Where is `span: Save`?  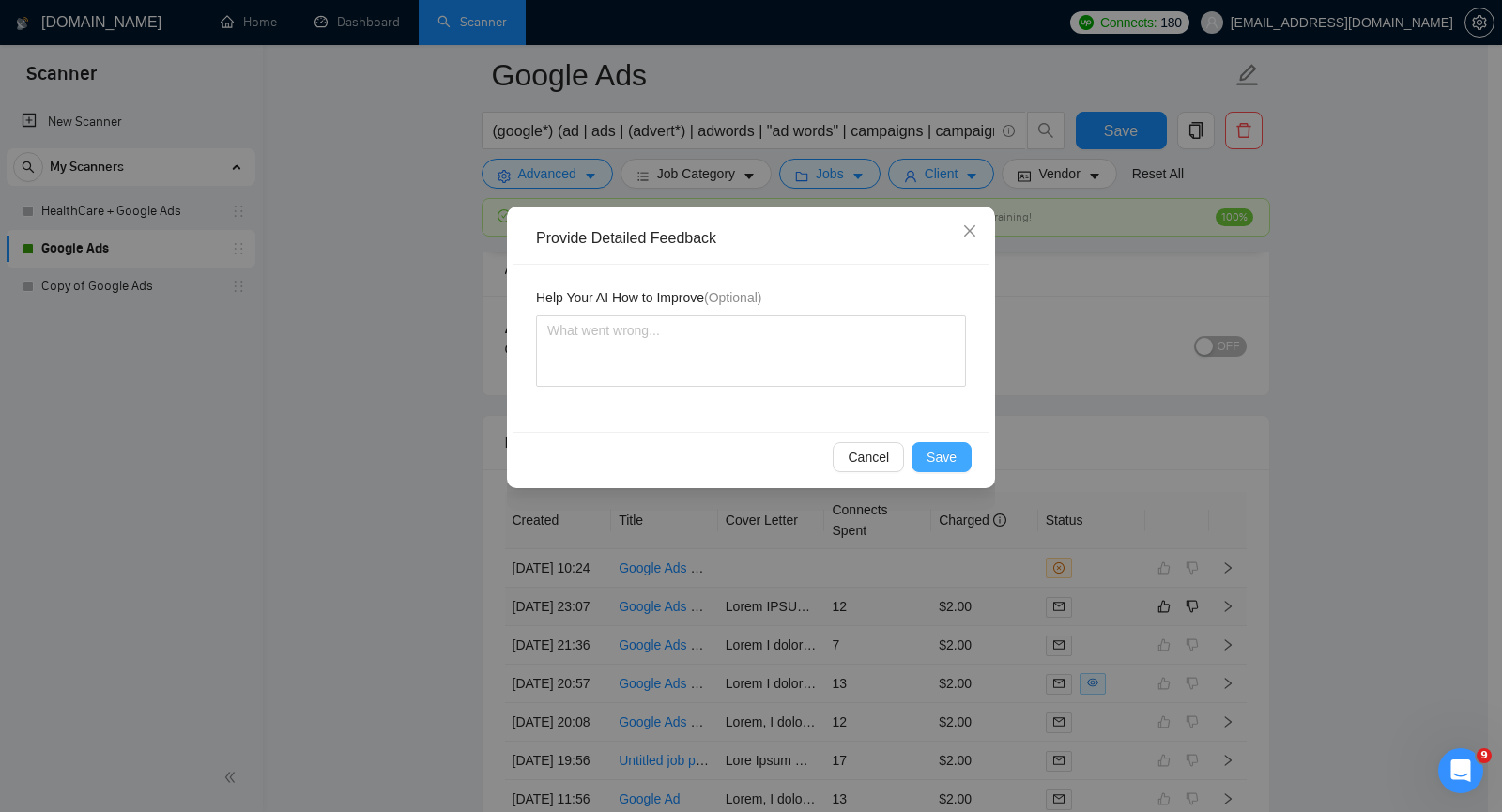
span: Save is located at coordinates (941, 457).